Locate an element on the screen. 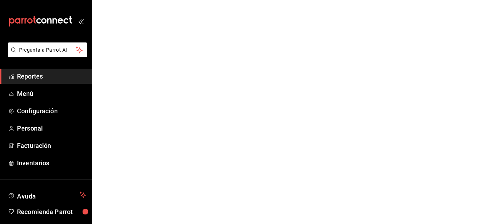  span: Pregunta a Parrot AI is located at coordinates (47, 50).